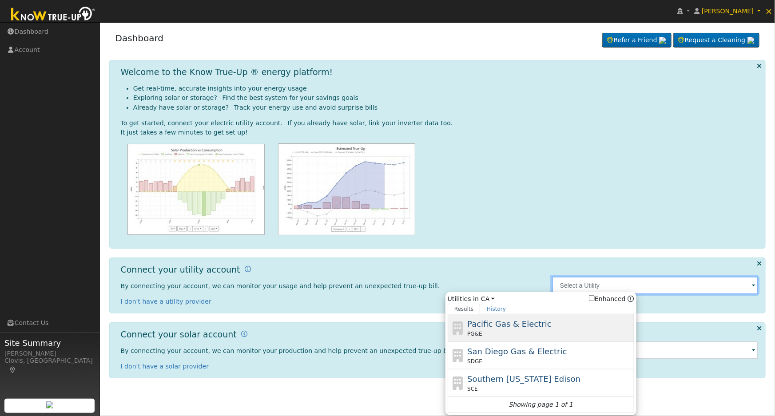 The width and height of the screenshot is (775, 416). Describe the element at coordinates (517, 351) in the screenshot. I see `span: San Diego Gas & Electric` at that location.